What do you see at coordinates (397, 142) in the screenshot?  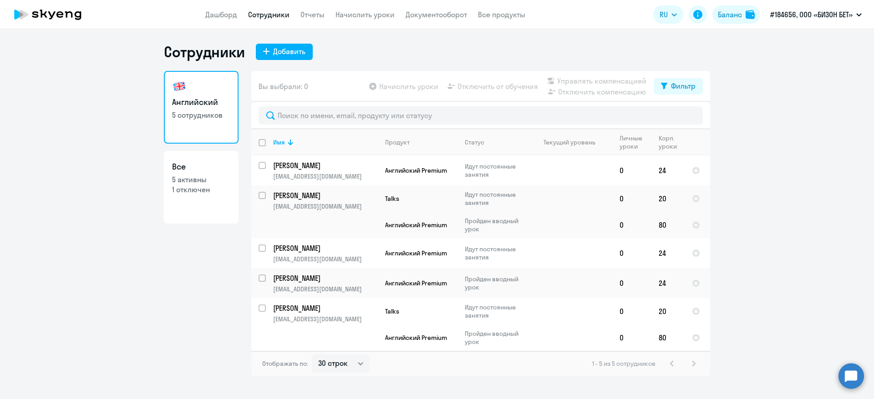 I see `div: Продукт` at bounding box center [397, 142].